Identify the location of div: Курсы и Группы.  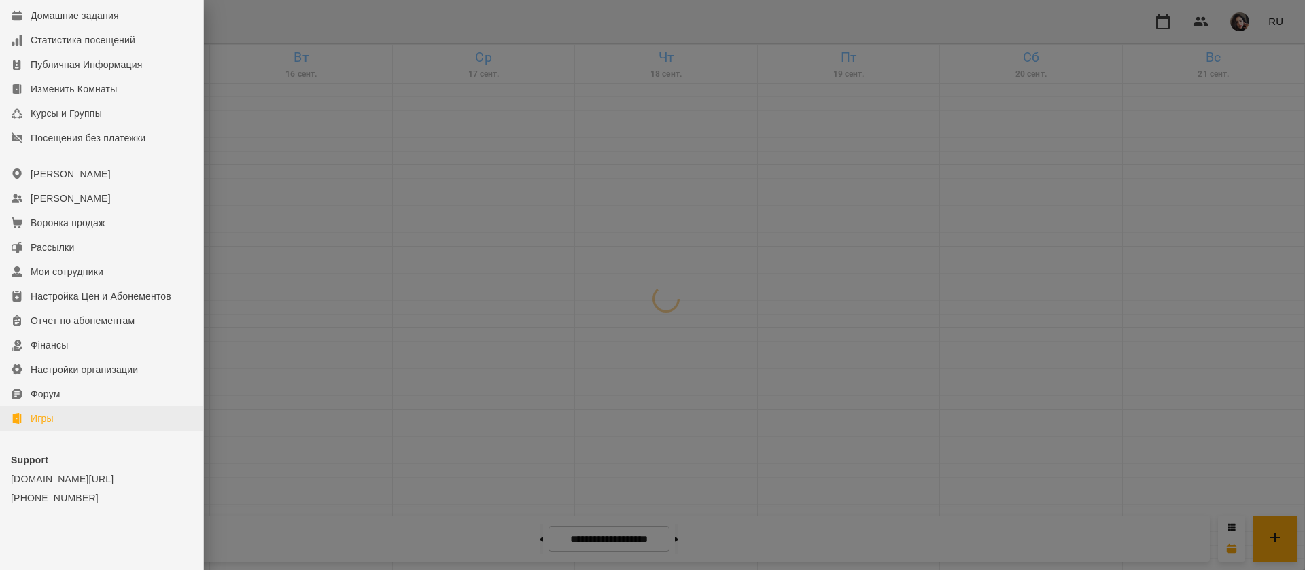
(66, 114).